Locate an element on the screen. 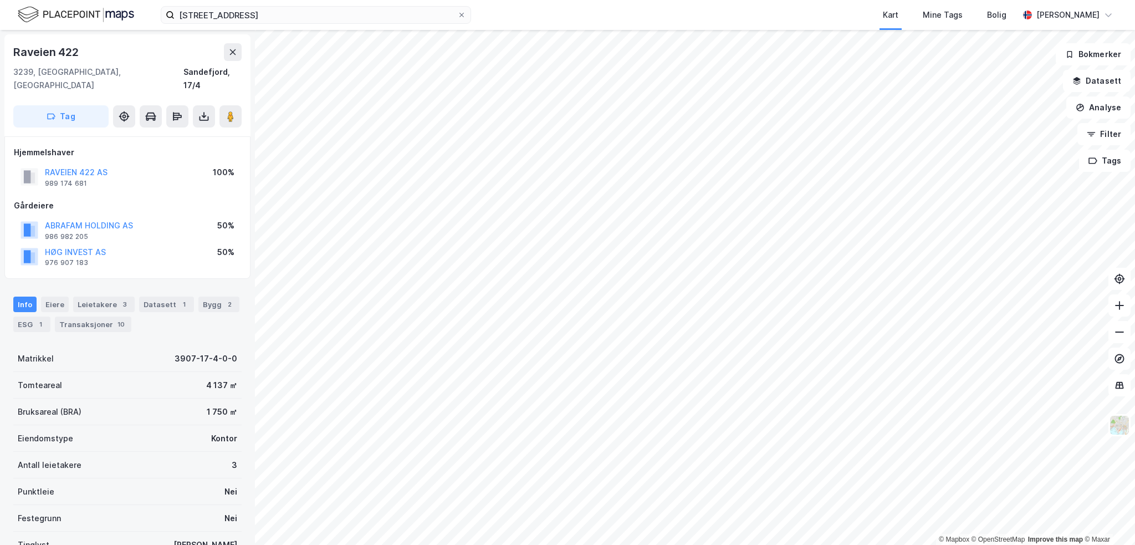 This screenshot has height=545, width=1135. a: OpenStreetMap is located at coordinates (998, 539).